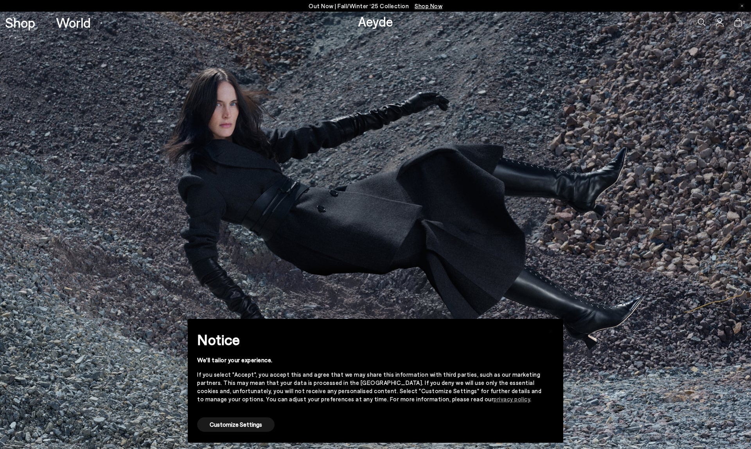  Describe the element at coordinates (551, 331) in the screenshot. I see `button: Close this notice` at that location.